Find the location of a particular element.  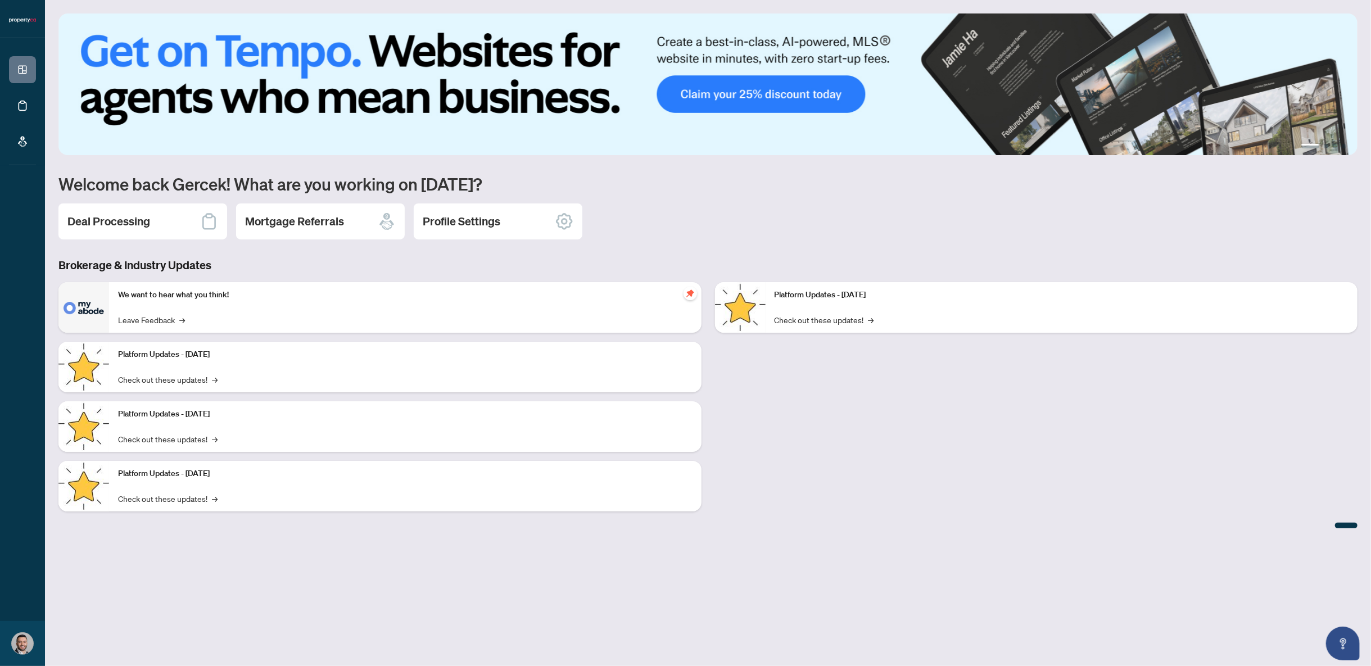

button: 3 is located at coordinates (1335, 146).